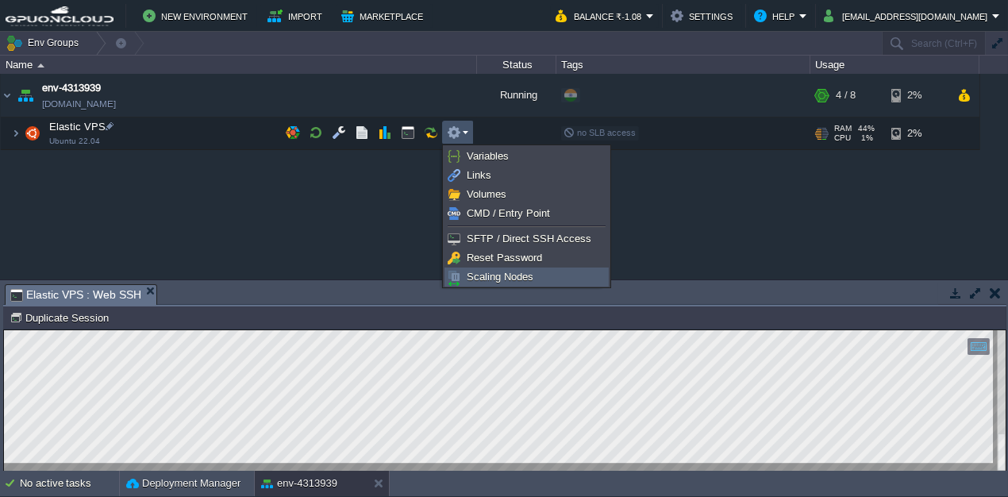 The width and height of the screenshot is (1008, 497). What do you see at coordinates (508, 213) in the screenshot?
I see `span: CMD / Entry Point` at bounding box center [508, 213].